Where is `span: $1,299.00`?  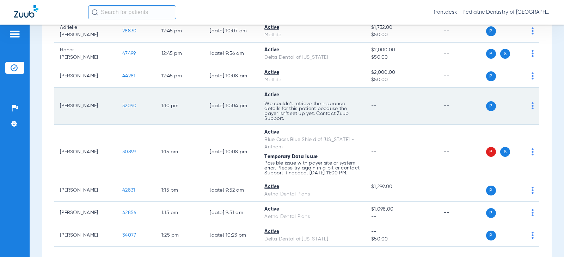
span: $1,299.00 is located at coordinates (402, 187).